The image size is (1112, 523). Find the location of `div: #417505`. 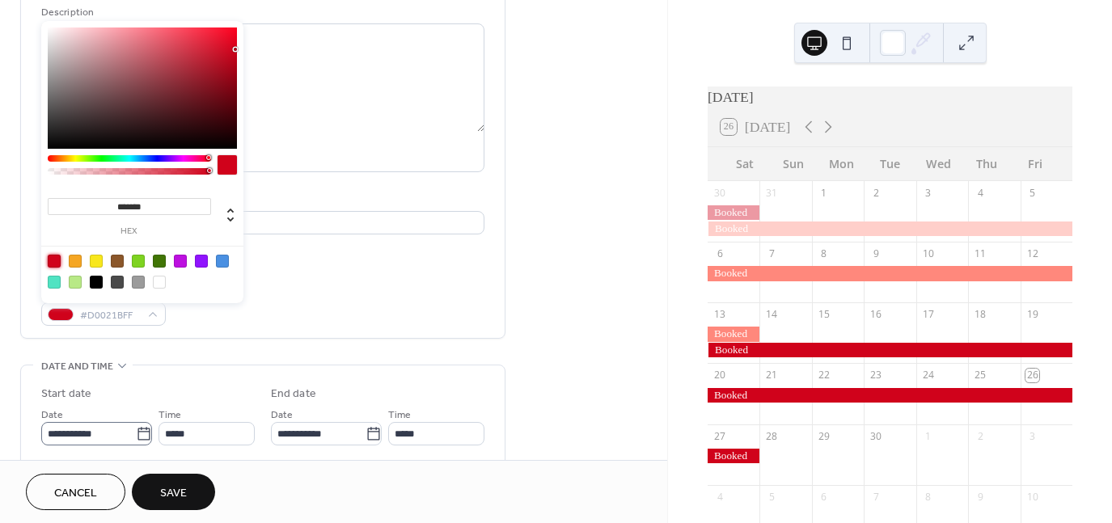

div: #417505 is located at coordinates (159, 261).